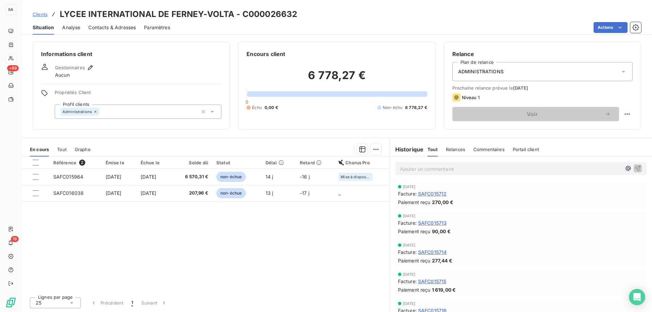  I want to click on h3: LYCEE INTERNATIONAL DE FERNEY-VOLTA - C000026632, so click(178, 14).